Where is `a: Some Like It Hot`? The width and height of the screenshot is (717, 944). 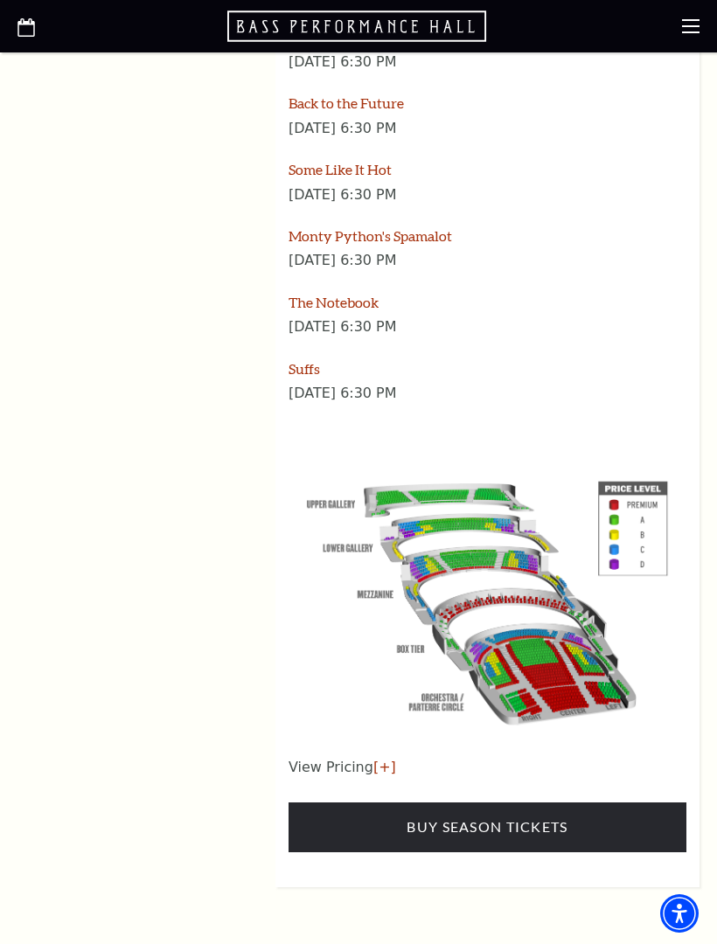 a: Some Like It Hot is located at coordinates (340, 169).